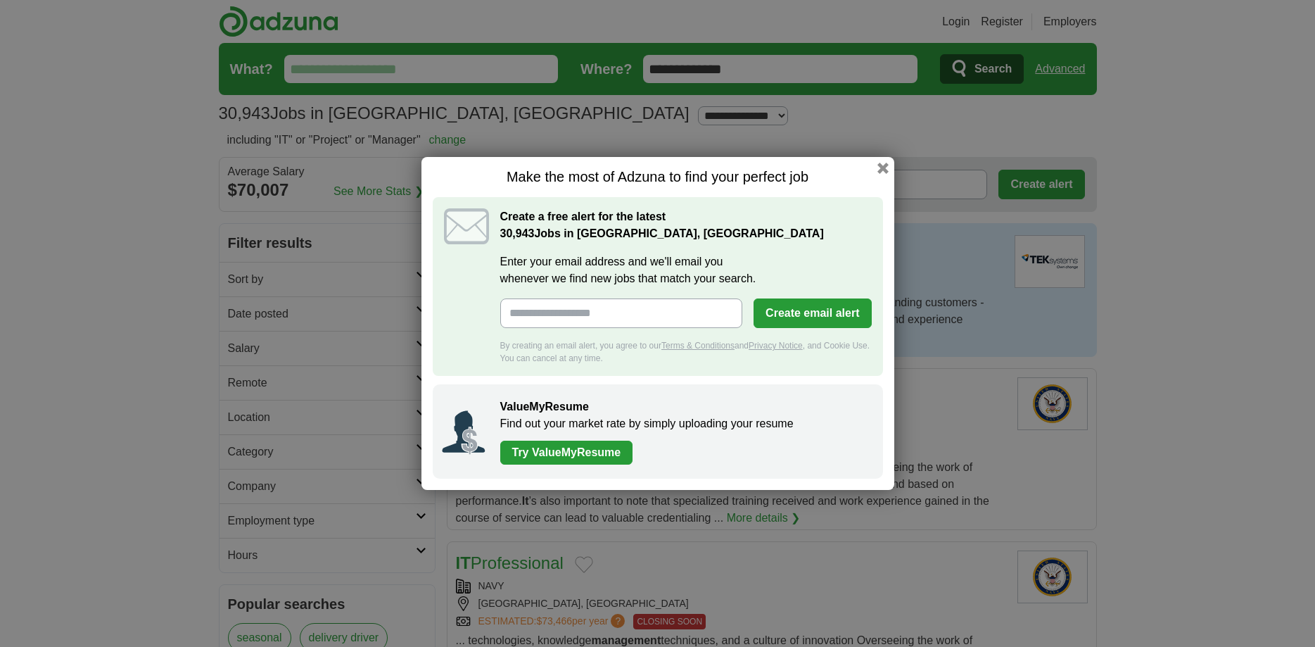 This screenshot has height=647, width=1315. I want to click on p: Find out your market rate by simply uploading your resume, so click(685, 424).